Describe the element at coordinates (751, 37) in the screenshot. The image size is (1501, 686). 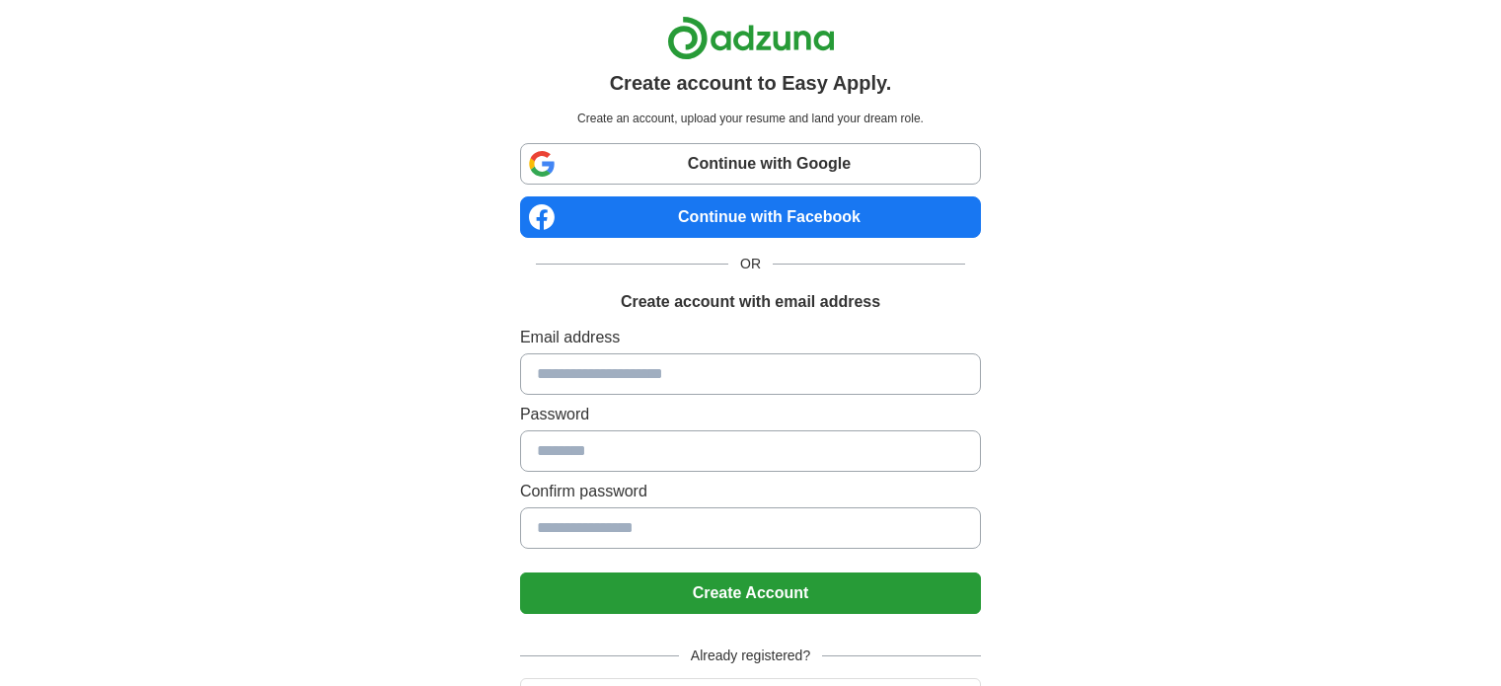
I see `img: Adzuna logo` at that location.